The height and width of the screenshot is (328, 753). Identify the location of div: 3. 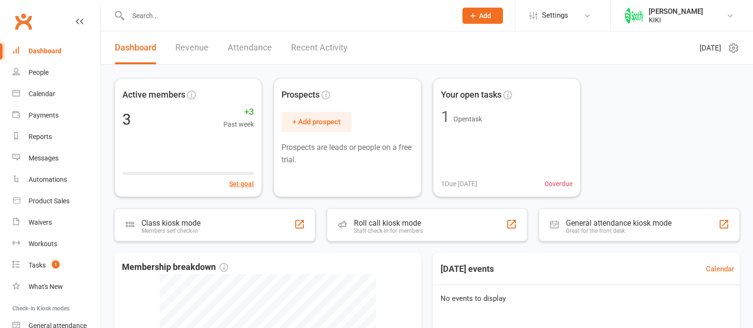
(127, 119).